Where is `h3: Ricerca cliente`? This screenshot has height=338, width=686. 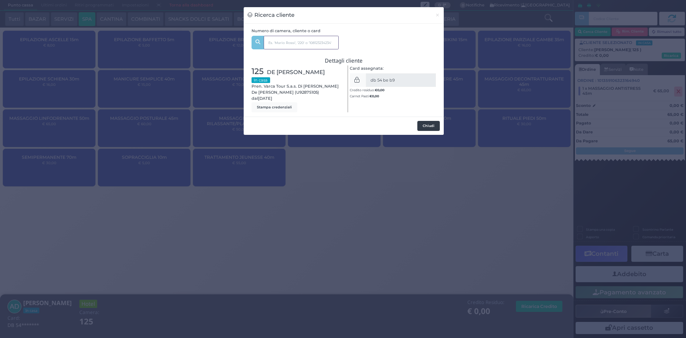 h3: Ricerca cliente is located at coordinates (271, 15).